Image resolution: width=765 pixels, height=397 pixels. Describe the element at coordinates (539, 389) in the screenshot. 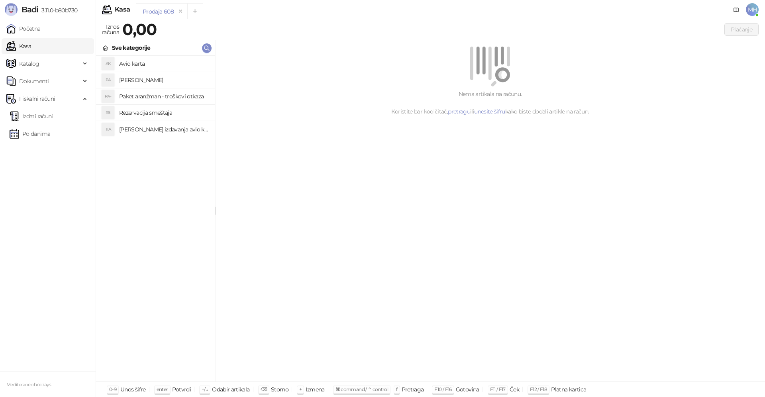

I see `span: F12 / F18` at that location.